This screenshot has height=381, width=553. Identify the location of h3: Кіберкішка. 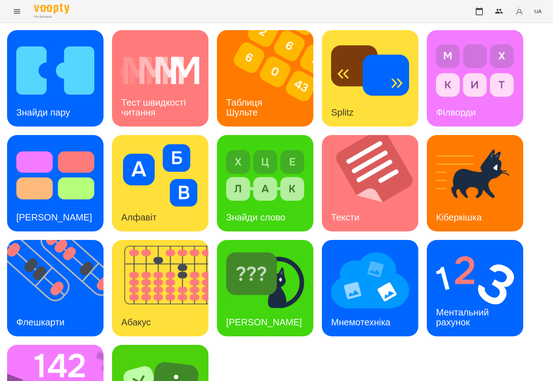
(458, 217).